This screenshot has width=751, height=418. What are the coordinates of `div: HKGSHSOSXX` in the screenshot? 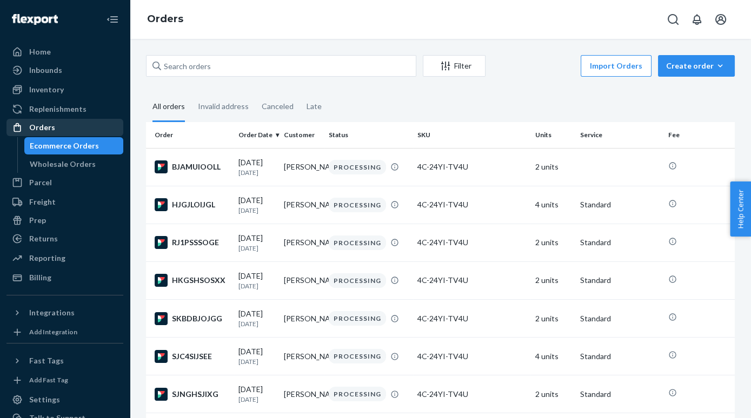 It's located at (192, 281).